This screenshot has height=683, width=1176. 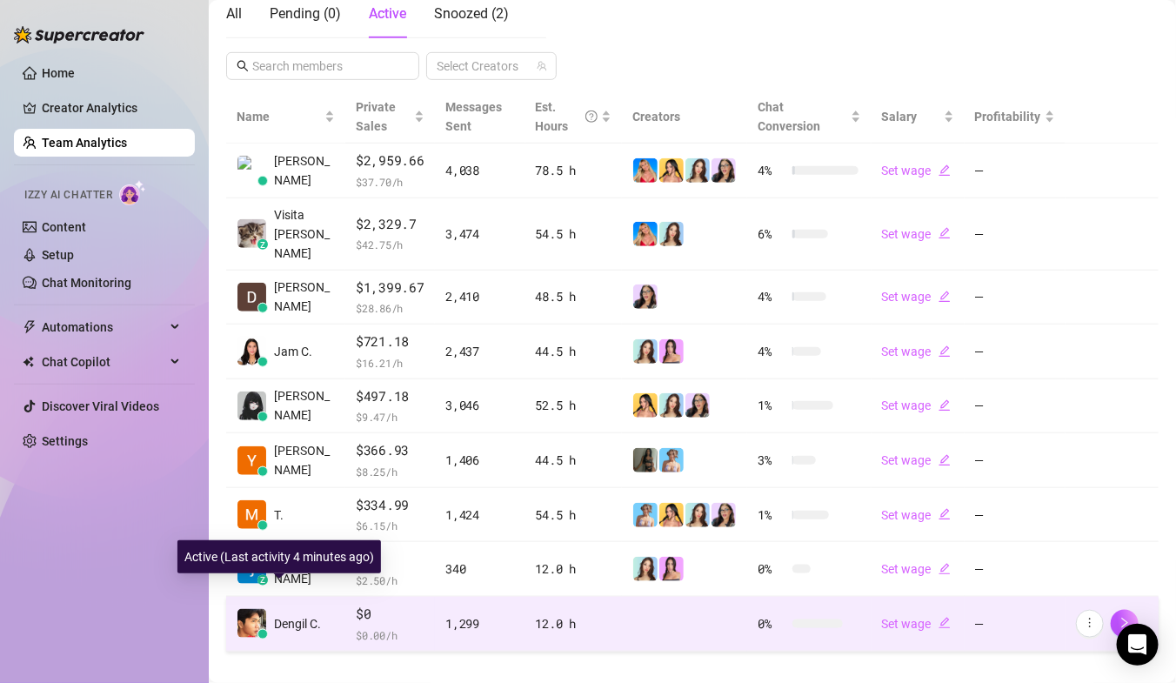 What do you see at coordinates (1138, 645) in the screenshot?
I see `div: Open Intercom Messenger` at bounding box center [1138, 645].